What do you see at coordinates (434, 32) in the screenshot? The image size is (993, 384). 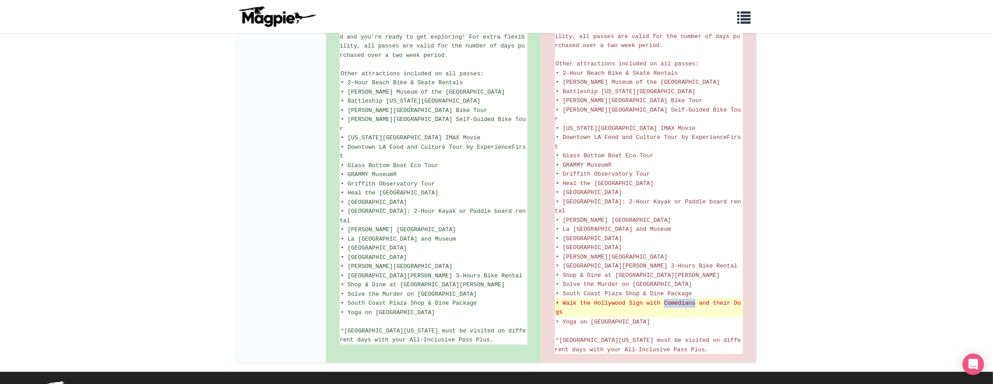 I see `span: Go City makes sightseeing flexible and hassle-free. Simply purchase a 1 to 7-day pass, use the Go...` at bounding box center [434, 32].